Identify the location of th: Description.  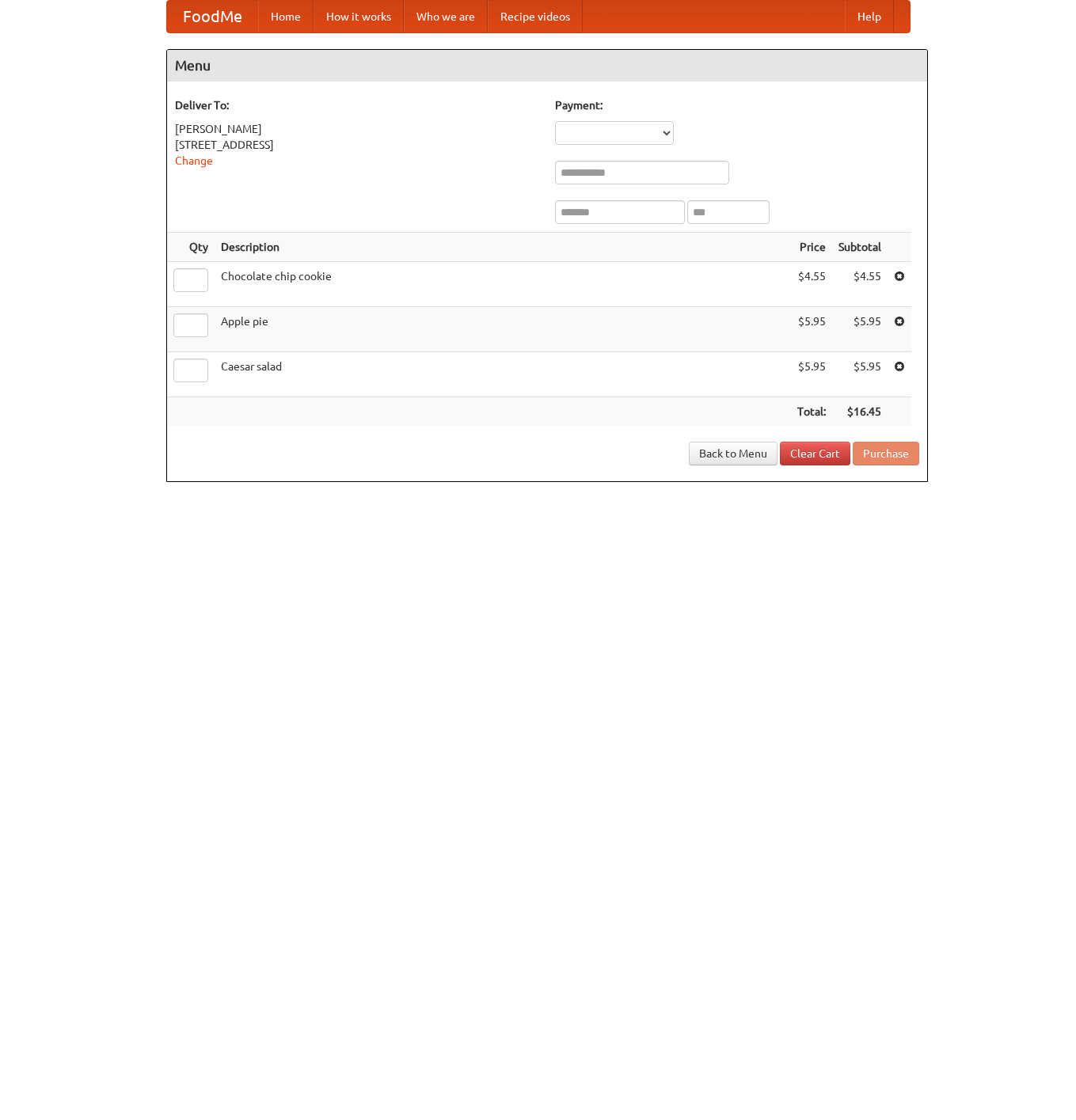
(503, 247).